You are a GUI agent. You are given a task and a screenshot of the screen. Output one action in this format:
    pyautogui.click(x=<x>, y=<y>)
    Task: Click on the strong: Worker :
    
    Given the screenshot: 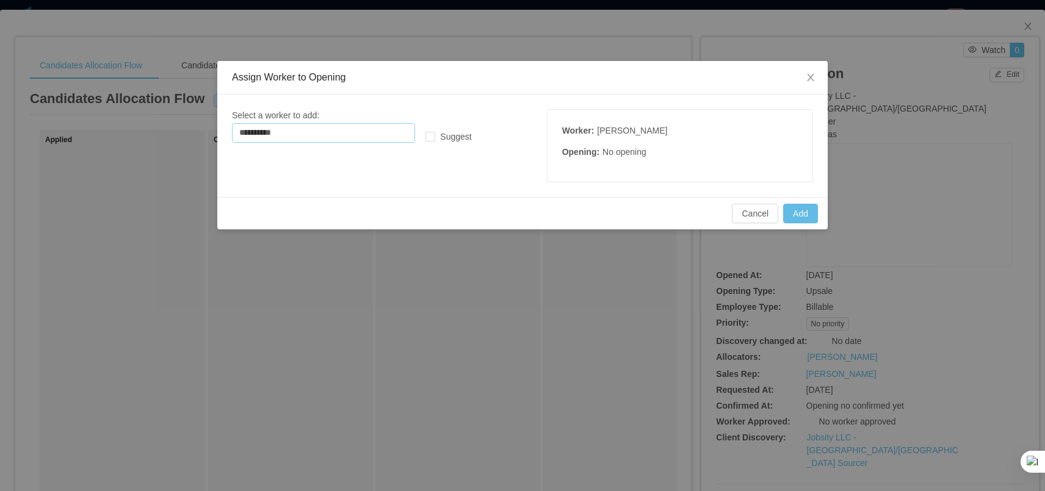 What is the action you would take?
    pyautogui.click(x=578, y=131)
    